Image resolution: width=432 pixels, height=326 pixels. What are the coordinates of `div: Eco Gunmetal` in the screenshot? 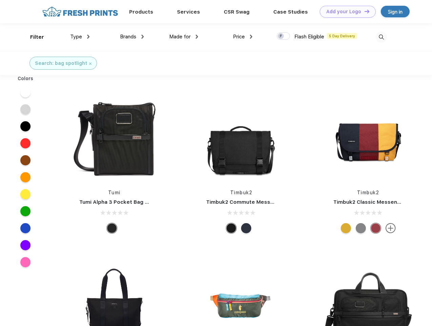 It's located at (361, 228).